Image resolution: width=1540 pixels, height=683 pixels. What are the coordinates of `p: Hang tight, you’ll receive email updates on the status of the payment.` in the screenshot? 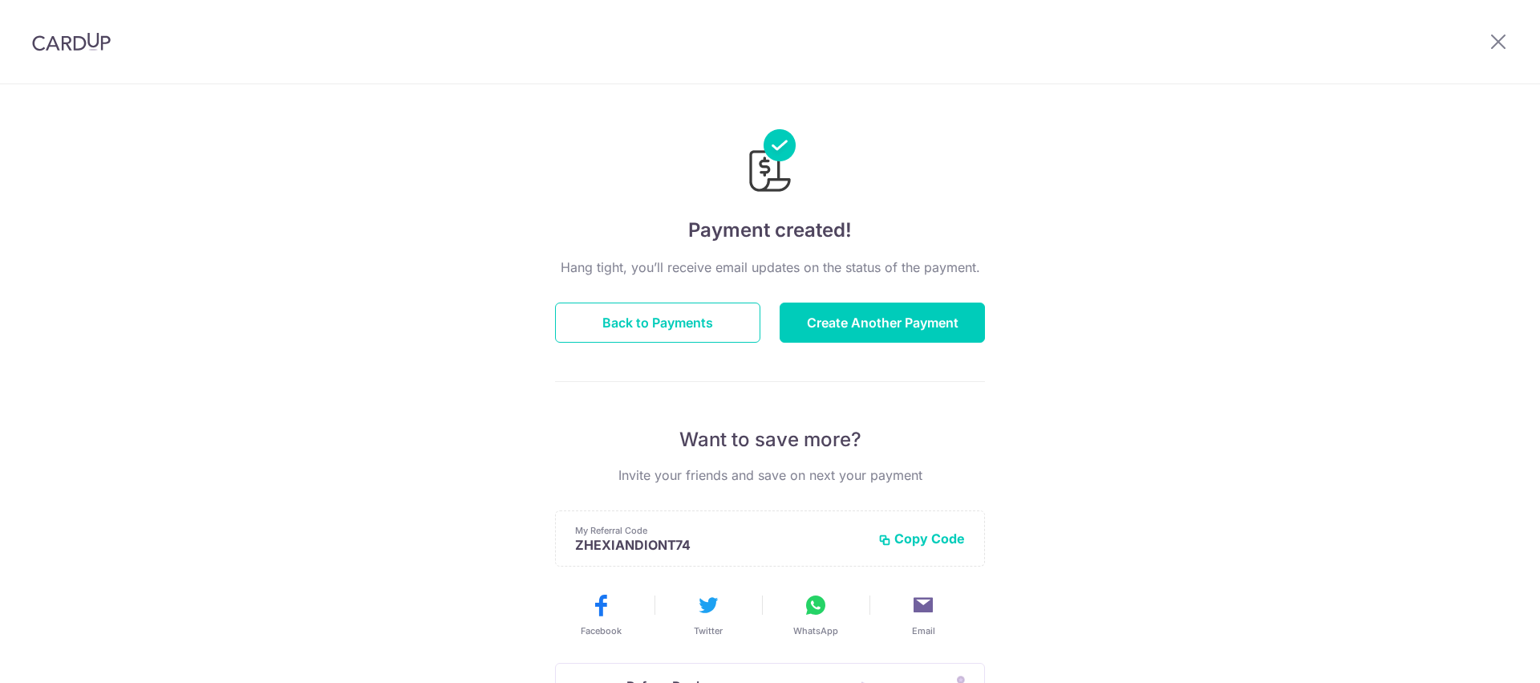 It's located at (770, 267).